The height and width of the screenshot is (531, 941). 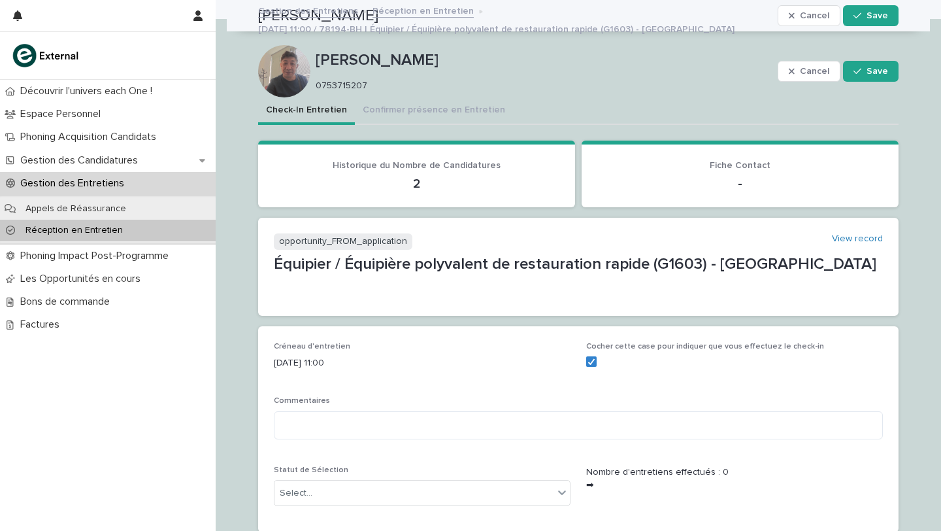 What do you see at coordinates (67, 301) in the screenshot?
I see `p: Bons de commande` at bounding box center [67, 301].